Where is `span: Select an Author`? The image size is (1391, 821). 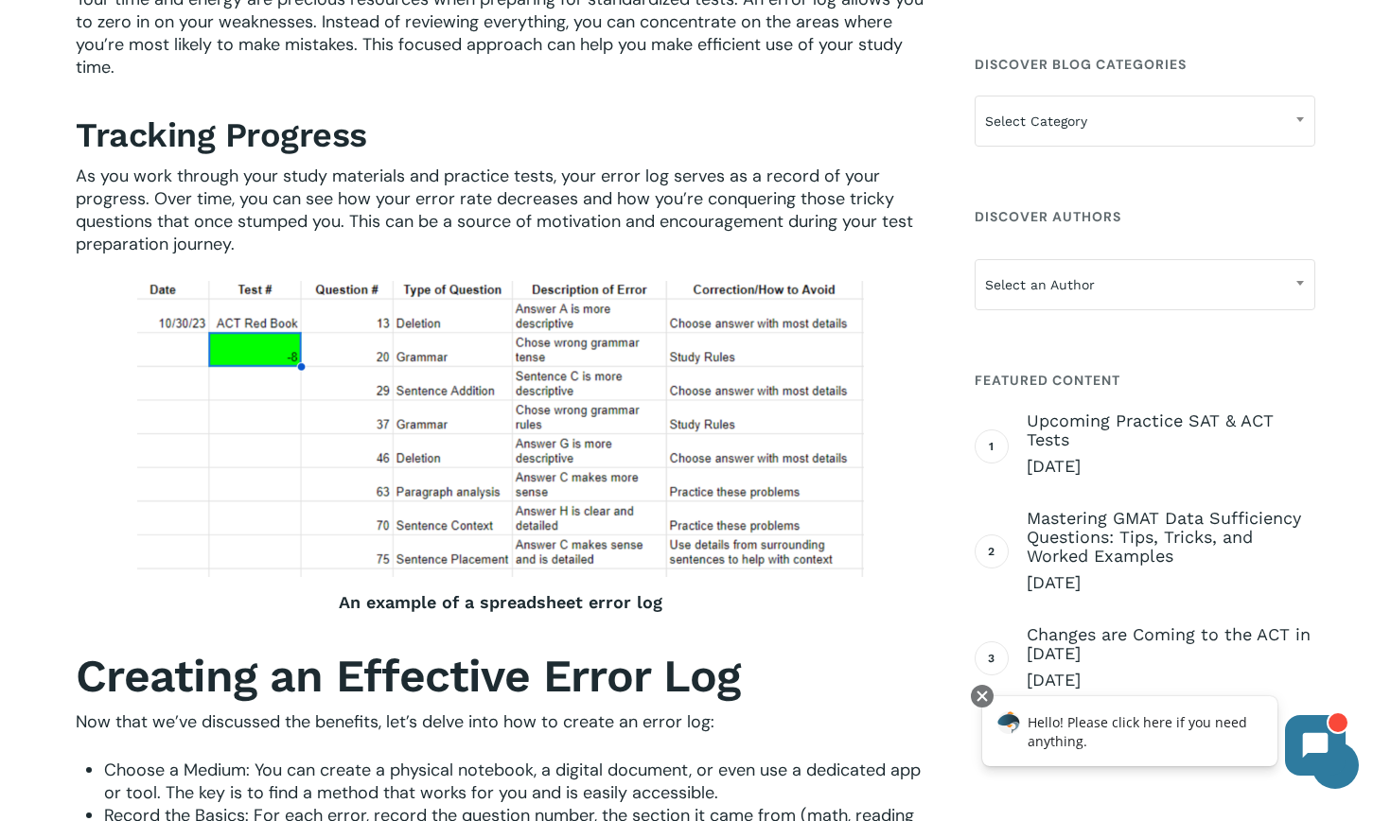 span: Select an Author is located at coordinates (1145, 285).